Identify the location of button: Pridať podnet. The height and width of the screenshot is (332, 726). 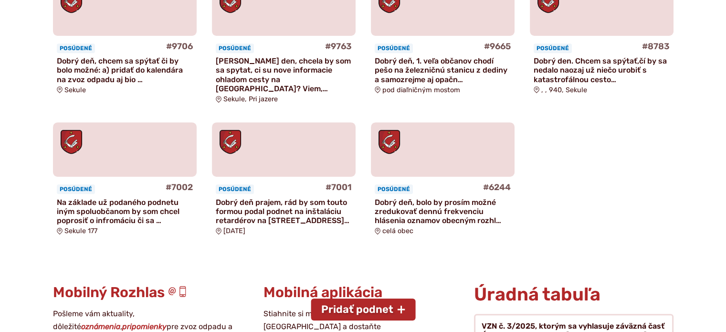
(363, 309).